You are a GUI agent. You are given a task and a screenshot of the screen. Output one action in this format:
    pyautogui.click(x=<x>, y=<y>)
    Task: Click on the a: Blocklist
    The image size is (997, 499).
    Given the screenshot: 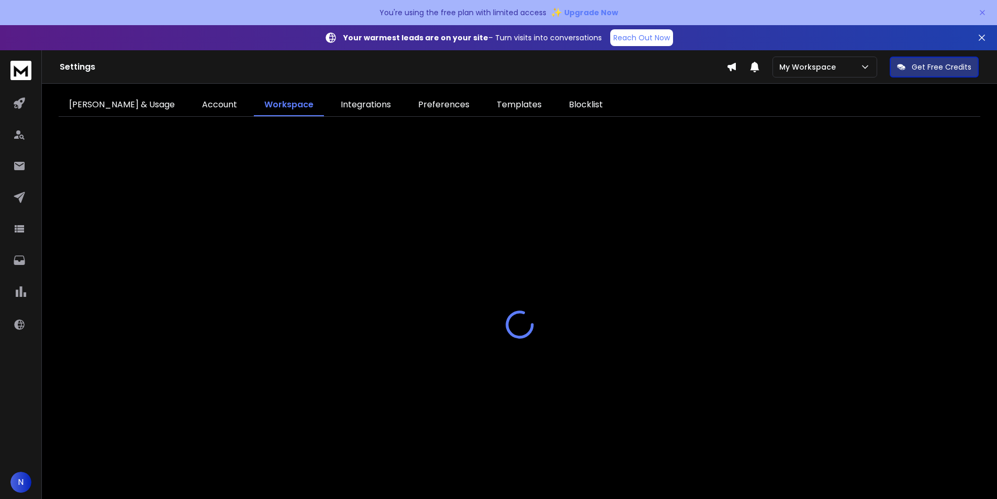 What is the action you would take?
    pyautogui.click(x=585, y=105)
    